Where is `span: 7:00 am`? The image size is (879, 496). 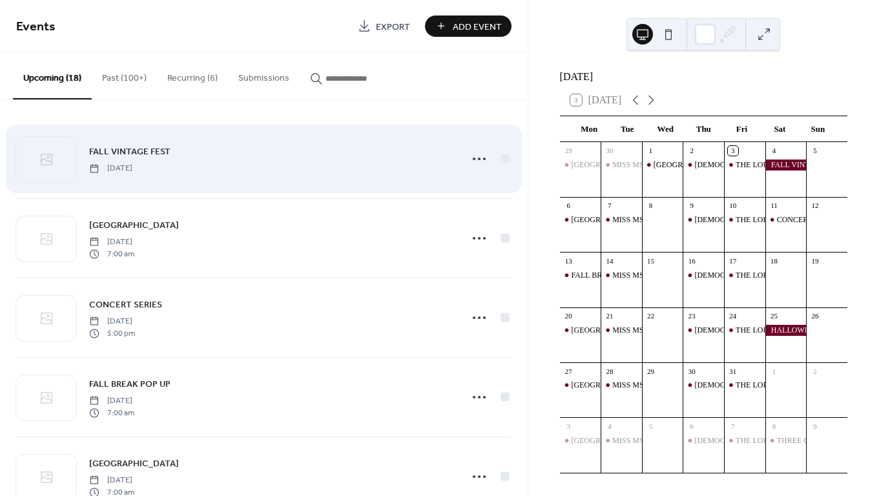 span: 7:00 am is located at coordinates (112, 413).